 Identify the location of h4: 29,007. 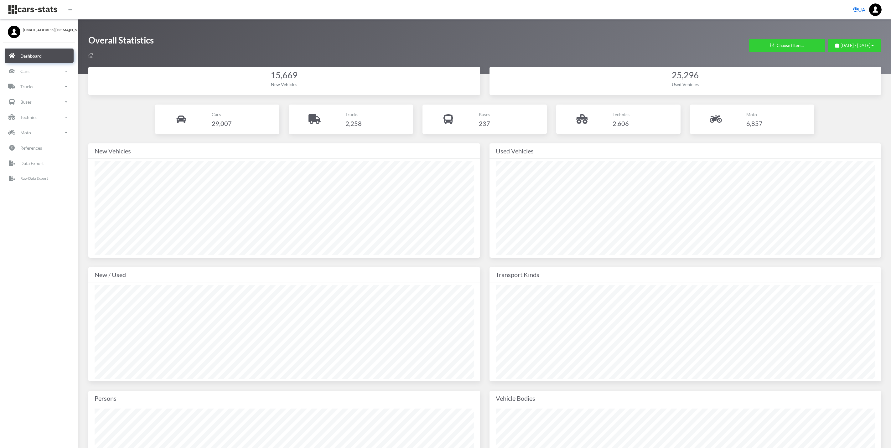
(222, 123).